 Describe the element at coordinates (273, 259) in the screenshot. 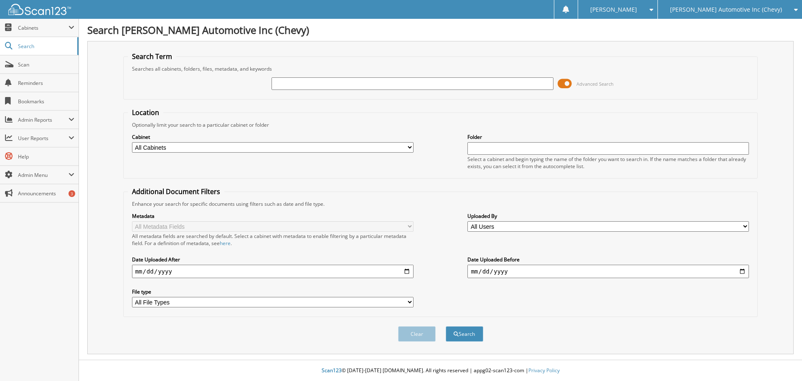

I see `label: Date Uploaded After` at that location.